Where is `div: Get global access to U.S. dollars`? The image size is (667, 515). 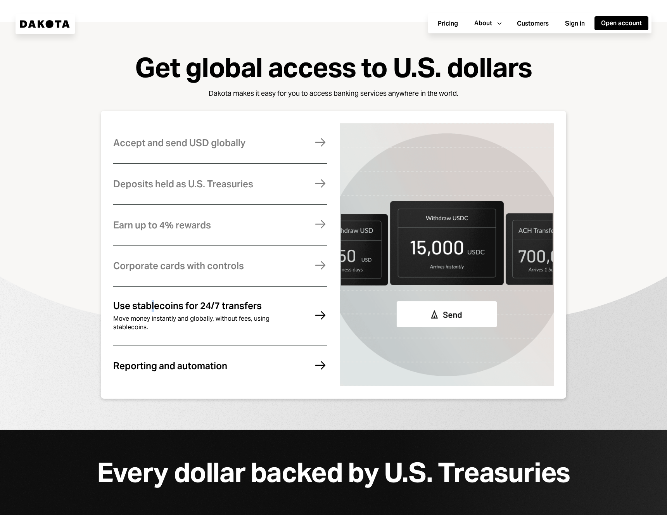
div: Get global access to U.S. dollars is located at coordinates (334, 68).